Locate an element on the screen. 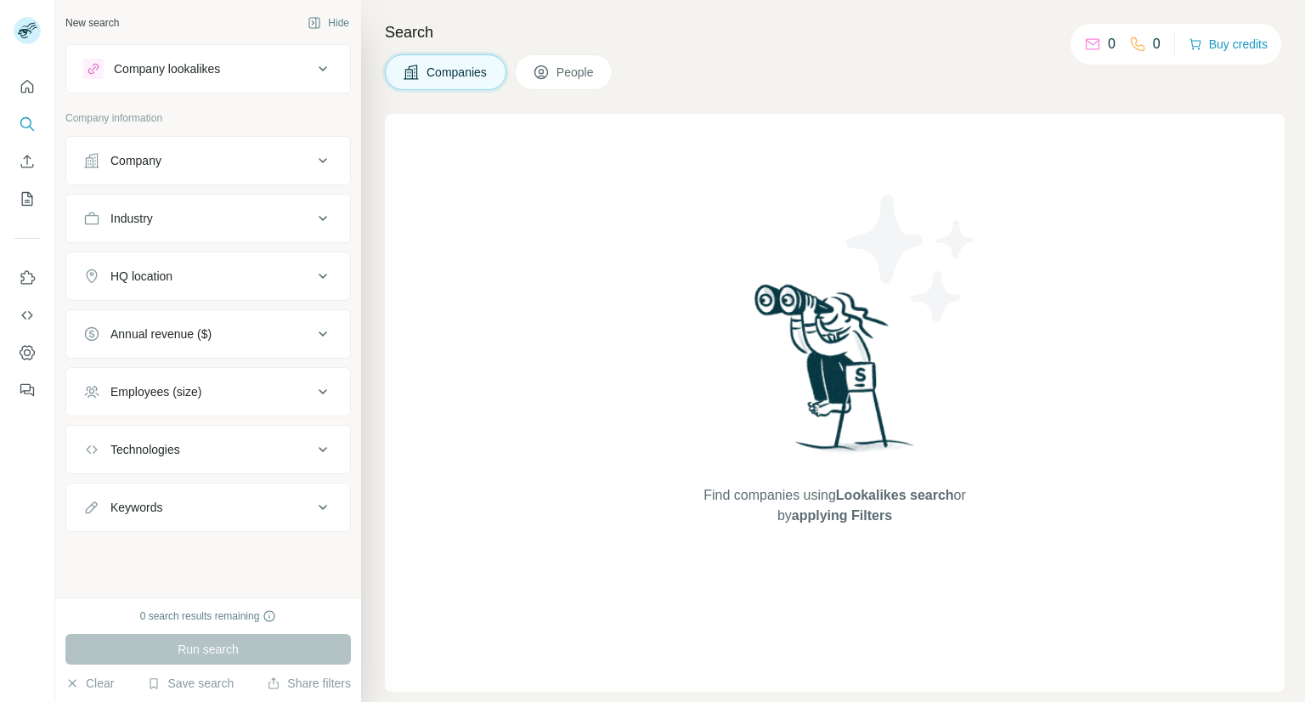  div: Annual revenue ($) is located at coordinates (161, 334).